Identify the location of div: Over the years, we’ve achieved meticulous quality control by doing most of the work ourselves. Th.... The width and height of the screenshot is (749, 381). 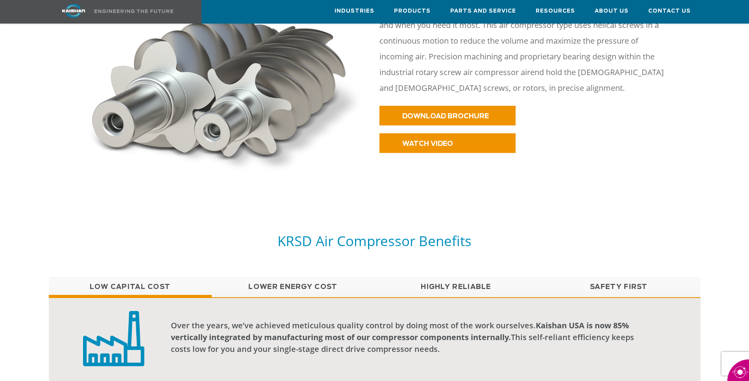
(409, 338).